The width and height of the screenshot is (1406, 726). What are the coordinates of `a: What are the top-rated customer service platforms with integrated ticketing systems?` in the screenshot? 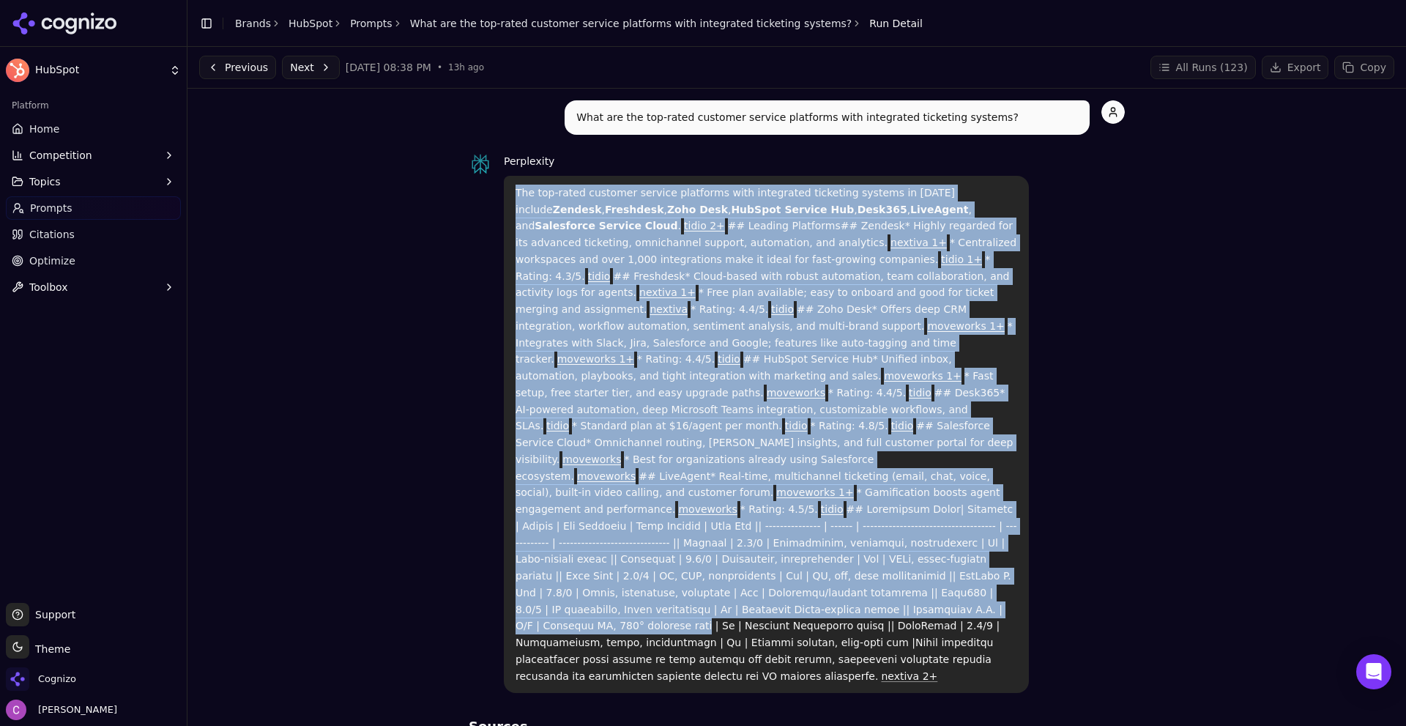 It's located at (631, 23).